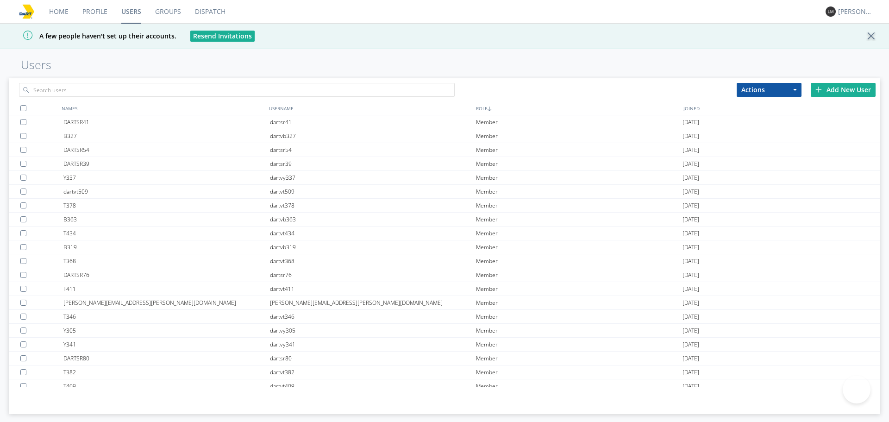 This screenshot has width=889, height=422. What do you see at coordinates (167, 177) in the screenshot?
I see `div: Y337` at bounding box center [167, 177].